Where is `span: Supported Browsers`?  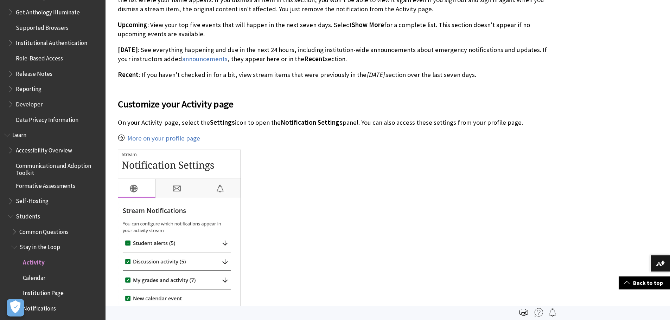
span: Supported Browsers is located at coordinates (42, 26).